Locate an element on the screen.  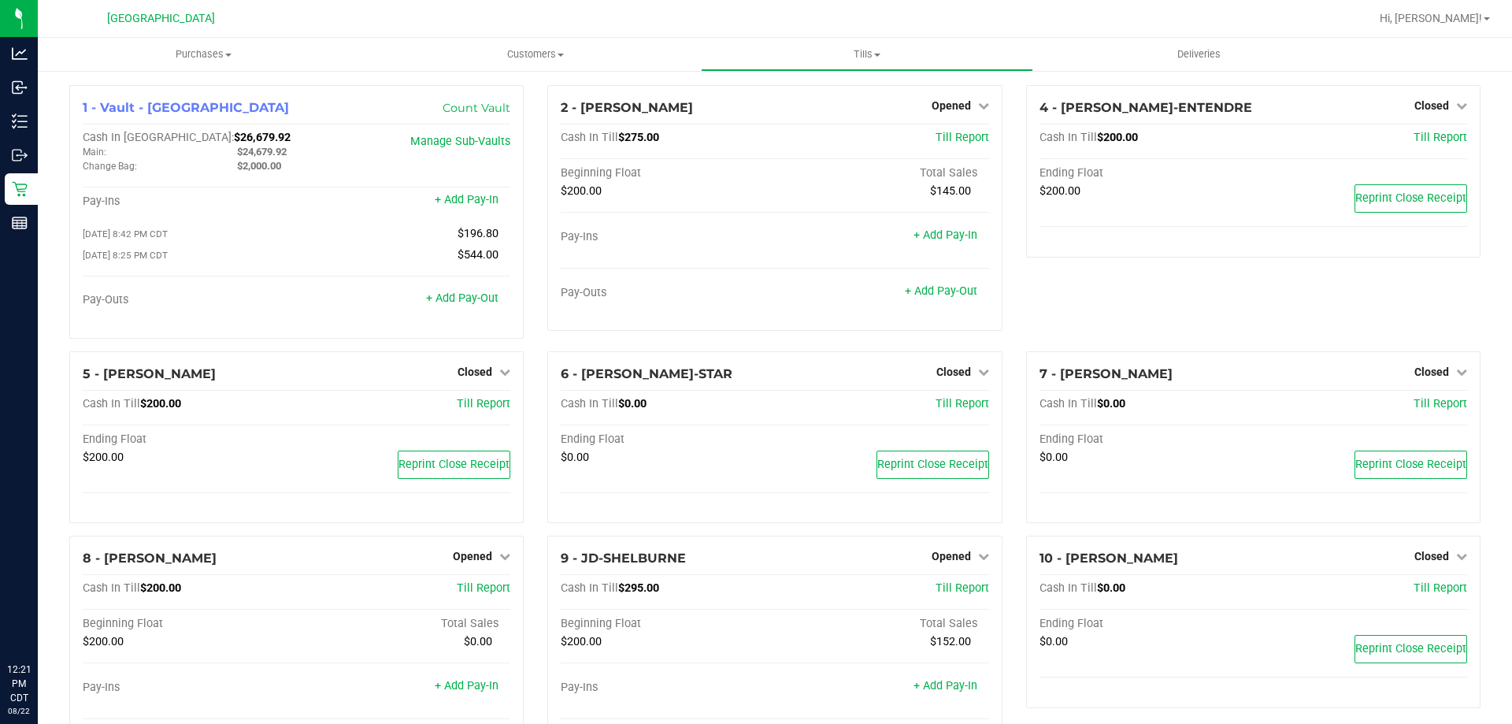
p: 08/22 is located at coordinates (19, 710).